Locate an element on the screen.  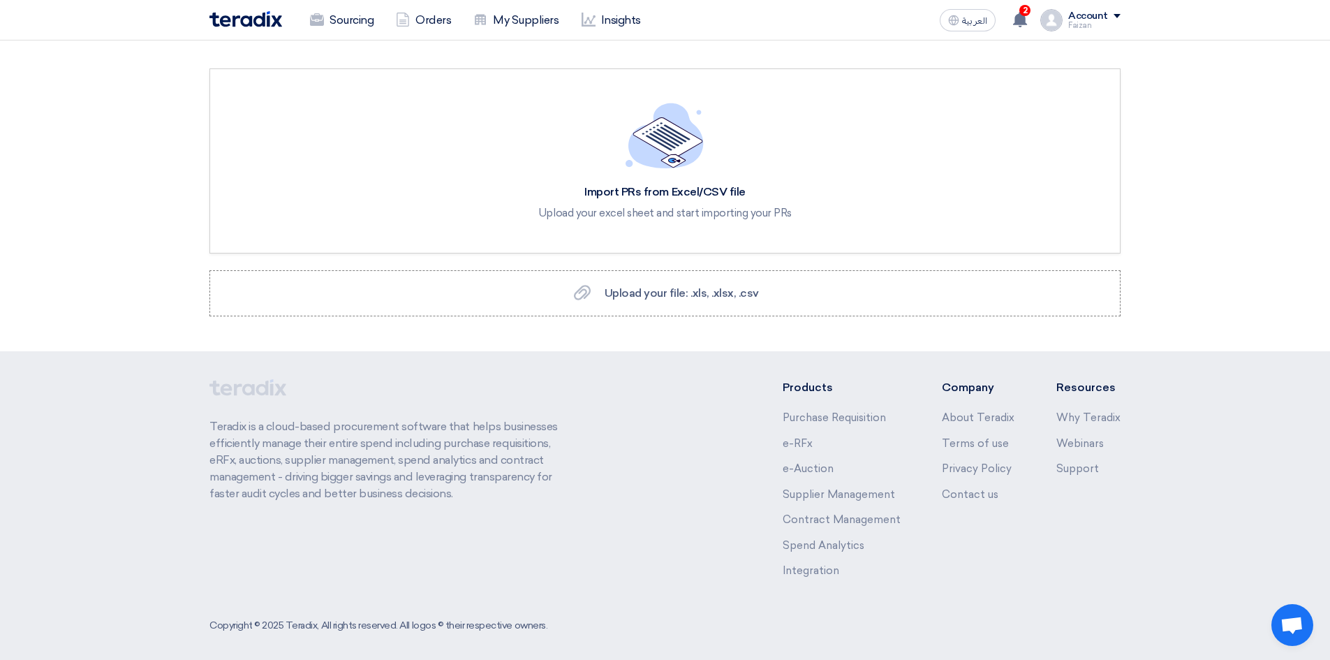
p: Teradix is a cloud-based procurement software that helps businesses efficiently manage their enti... is located at coordinates (392, 460).